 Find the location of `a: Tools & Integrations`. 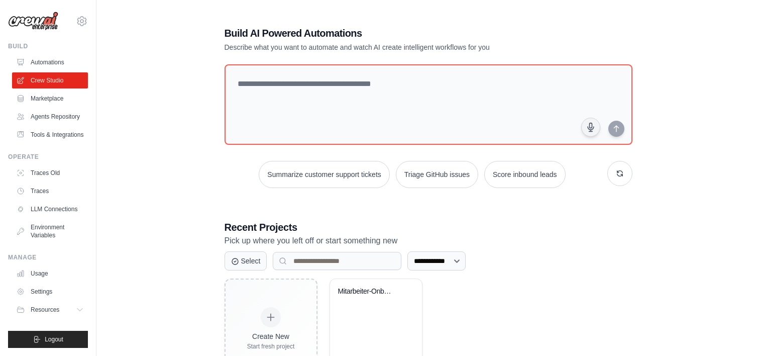

a: Tools & Integrations is located at coordinates (50, 135).